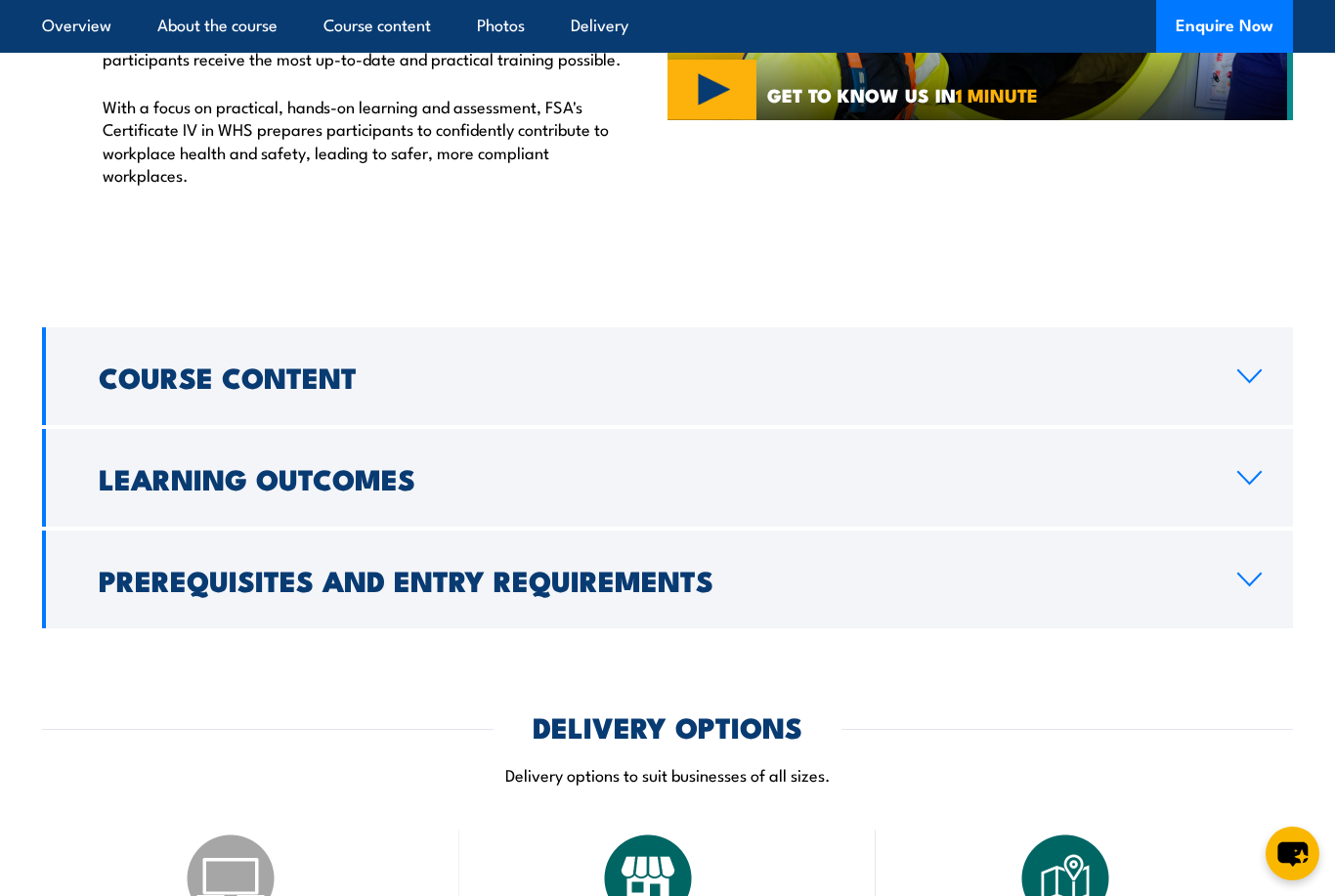 The width and height of the screenshot is (1335, 896). Describe the element at coordinates (668, 579) in the screenshot. I see `a: Prerequisites and Entry Requirements` at that location.